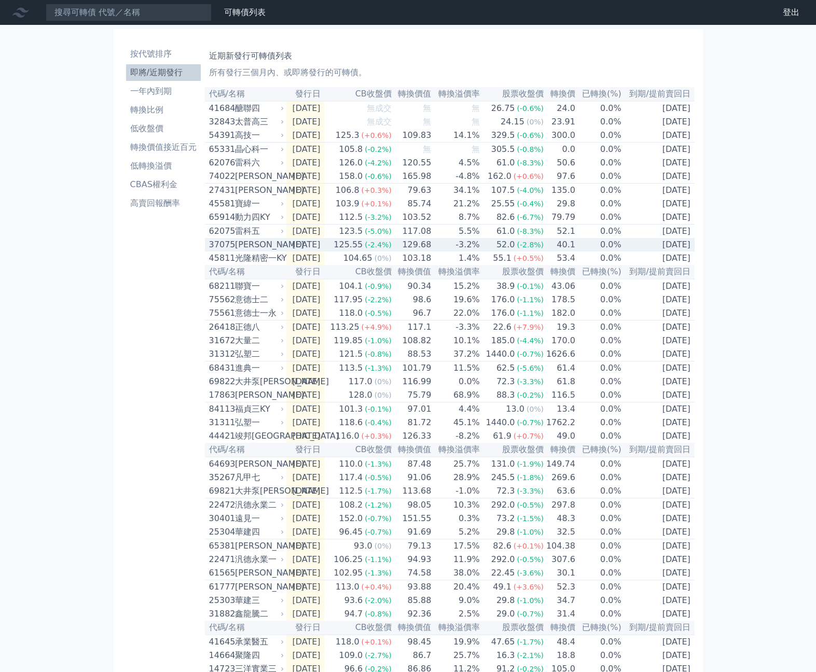  I want to click on a: 一年內到期, so click(163, 91).